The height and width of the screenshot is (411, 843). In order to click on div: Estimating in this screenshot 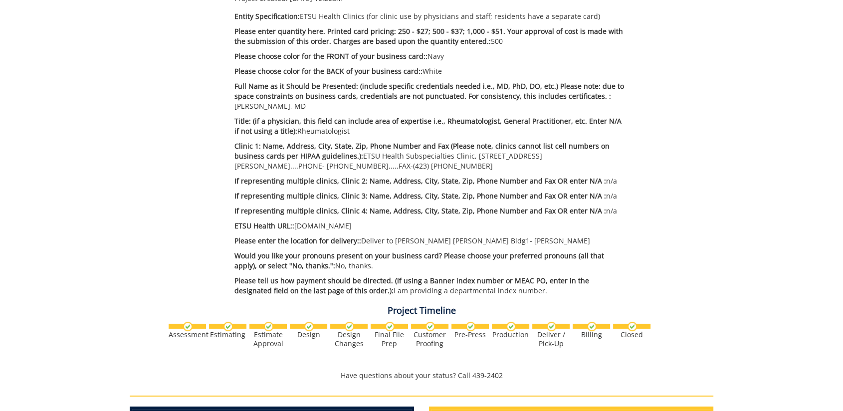, I will do `click(228, 335)`.